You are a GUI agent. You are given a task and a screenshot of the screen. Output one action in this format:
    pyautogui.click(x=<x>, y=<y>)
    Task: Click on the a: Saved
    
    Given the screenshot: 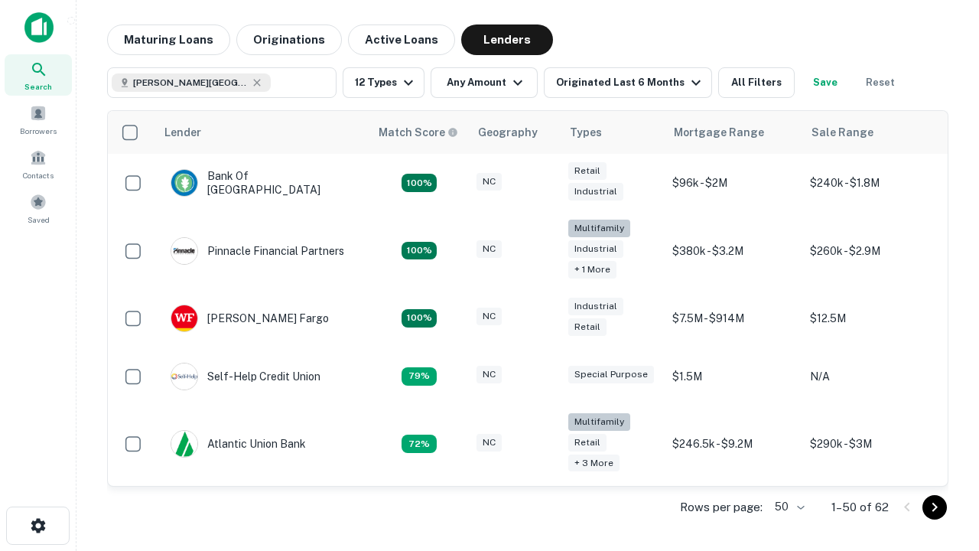 What is the action you would take?
    pyautogui.click(x=38, y=208)
    